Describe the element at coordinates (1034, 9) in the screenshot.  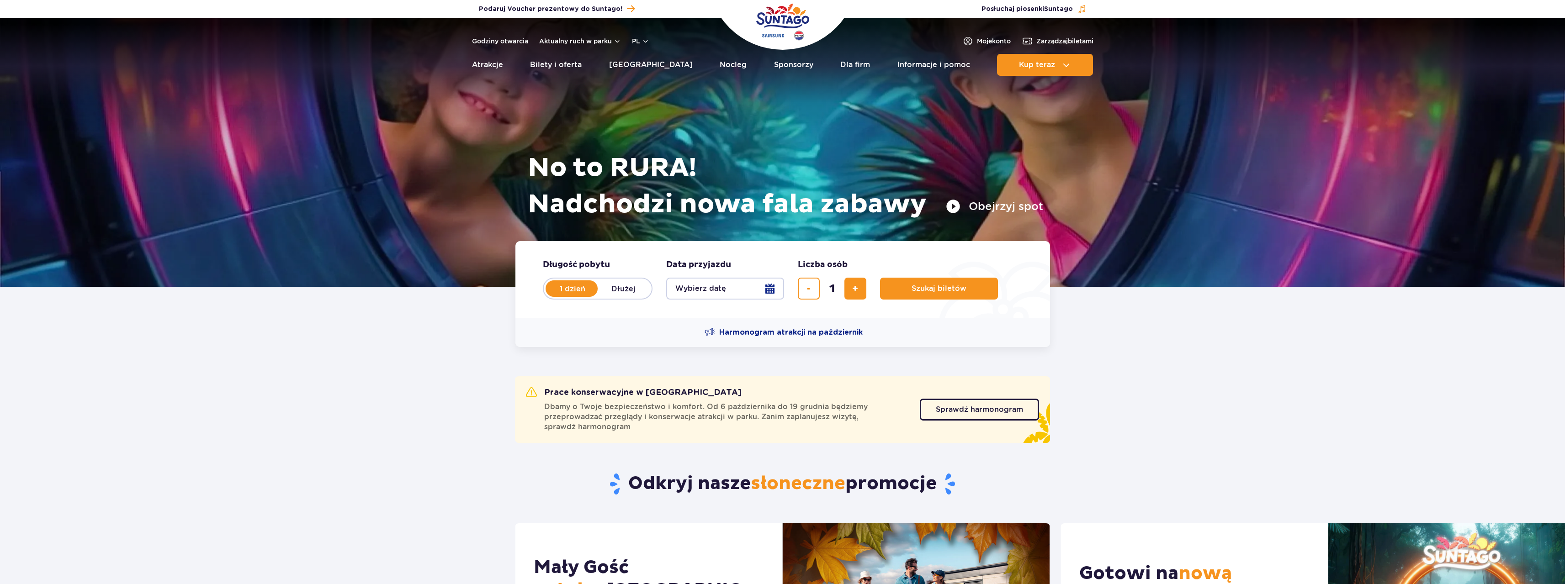
I see `button: Posłuchaj piosenkiSuntago` at that location.